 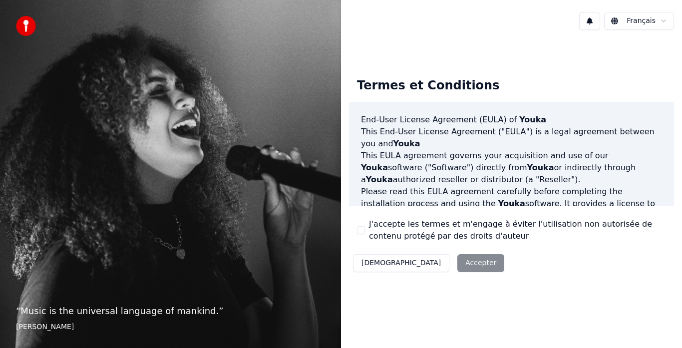 I want to click on p: Please read this EULA agreement carefully before completing the installation process and using th..., so click(x=511, y=210).